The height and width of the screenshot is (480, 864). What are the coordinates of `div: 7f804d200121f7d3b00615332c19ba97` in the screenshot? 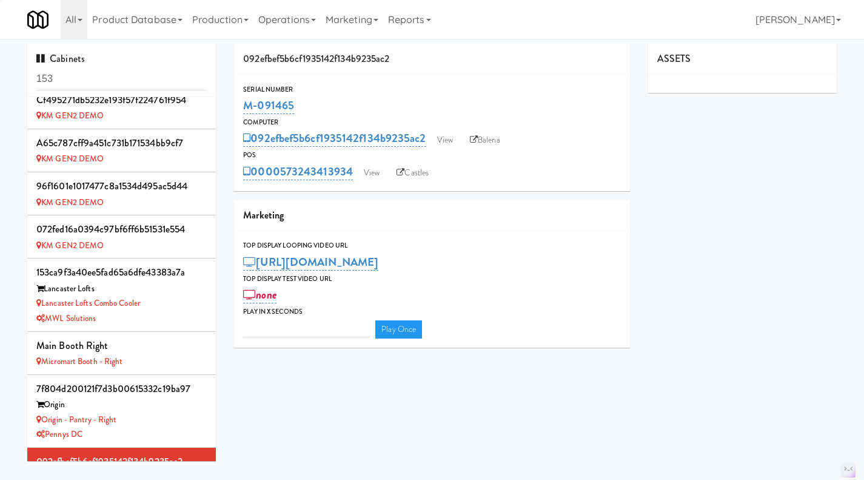 It's located at (121, 389).